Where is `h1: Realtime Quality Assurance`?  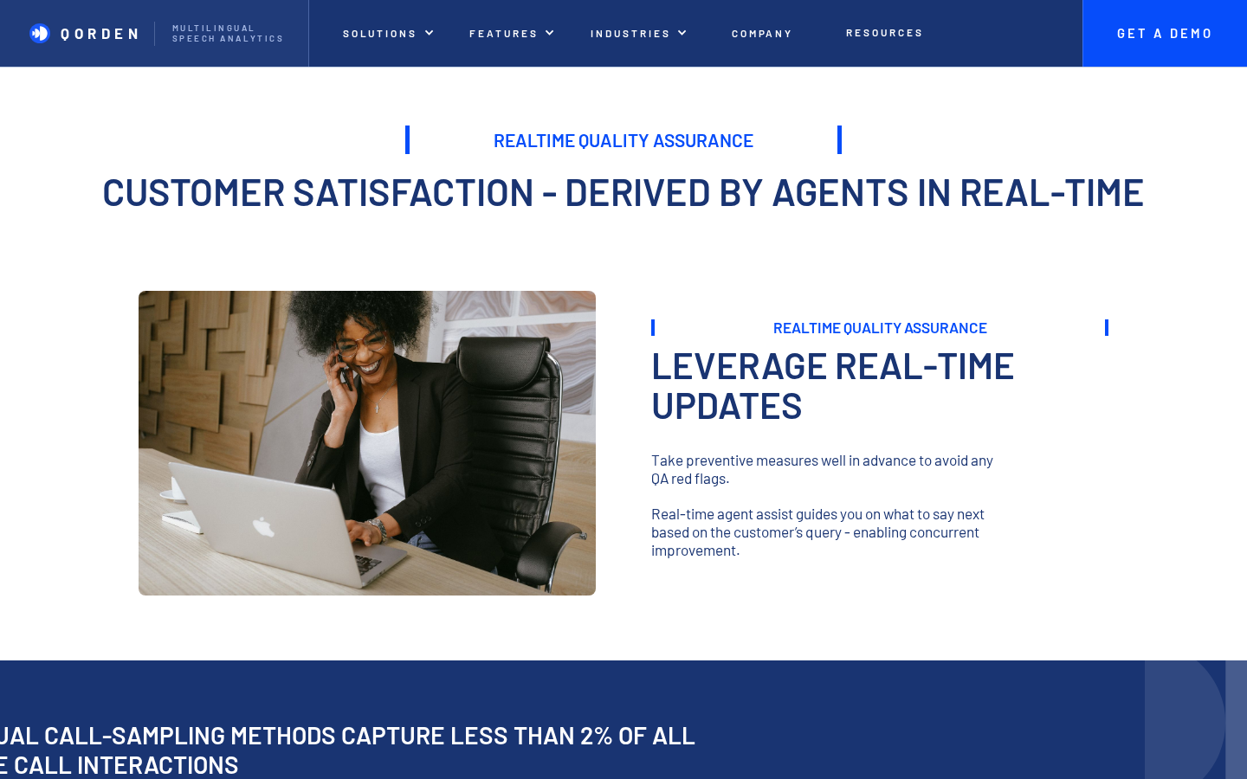
h1: Realtime Quality Assurance is located at coordinates (623, 139).